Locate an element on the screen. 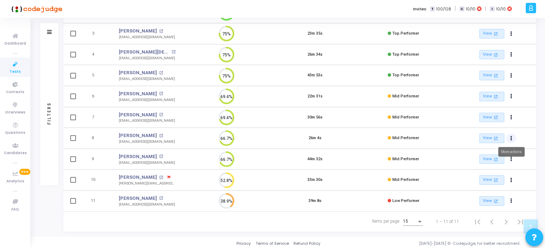 This screenshot has width=545, height=248. div: 26m 34s is located at coordinates (315, 55).